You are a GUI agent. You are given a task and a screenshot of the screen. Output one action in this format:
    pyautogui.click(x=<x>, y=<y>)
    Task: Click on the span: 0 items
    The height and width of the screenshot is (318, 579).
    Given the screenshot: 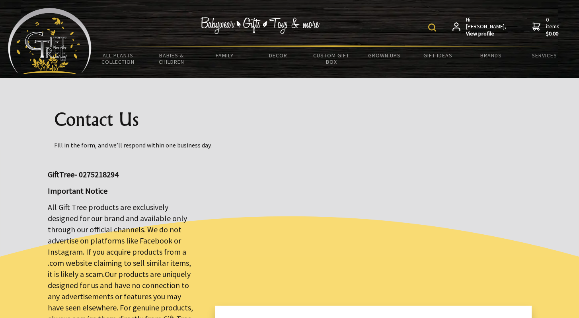 What is the action you would take?
    pyautogui.click(x=554, y=27)
    